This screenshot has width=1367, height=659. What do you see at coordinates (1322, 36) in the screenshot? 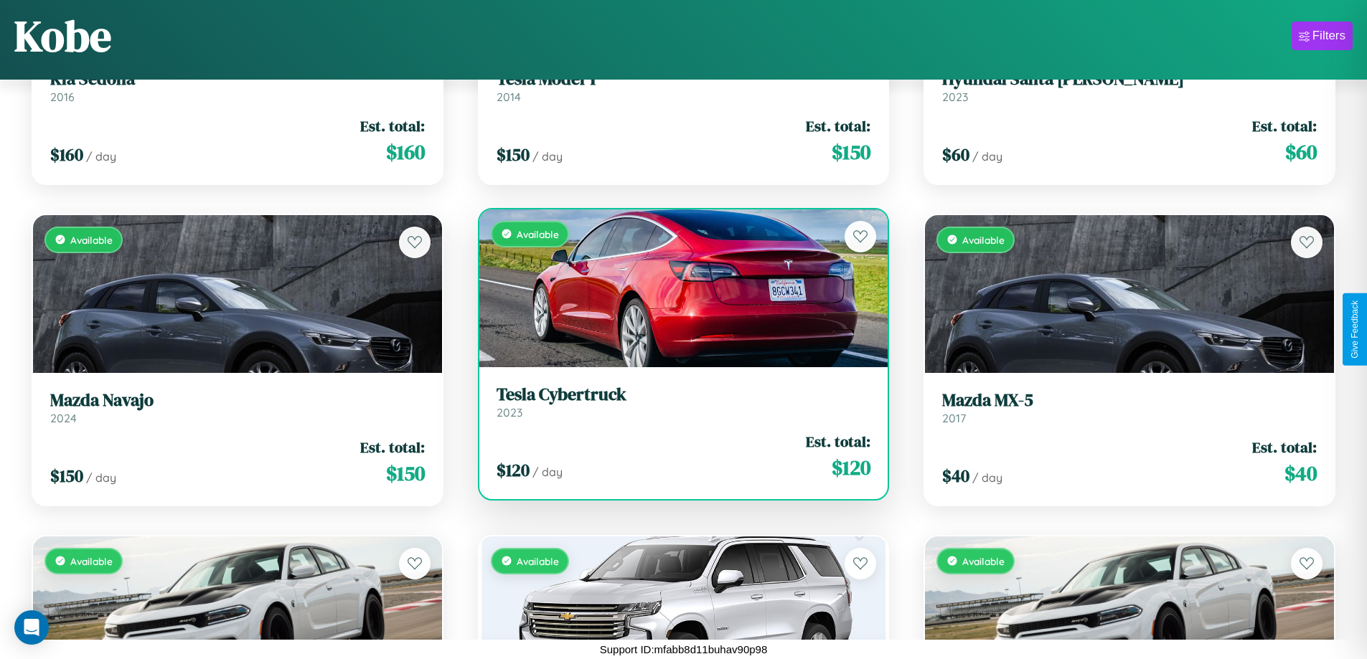
I see `button: Filters` at bounding box center [1322, 36].